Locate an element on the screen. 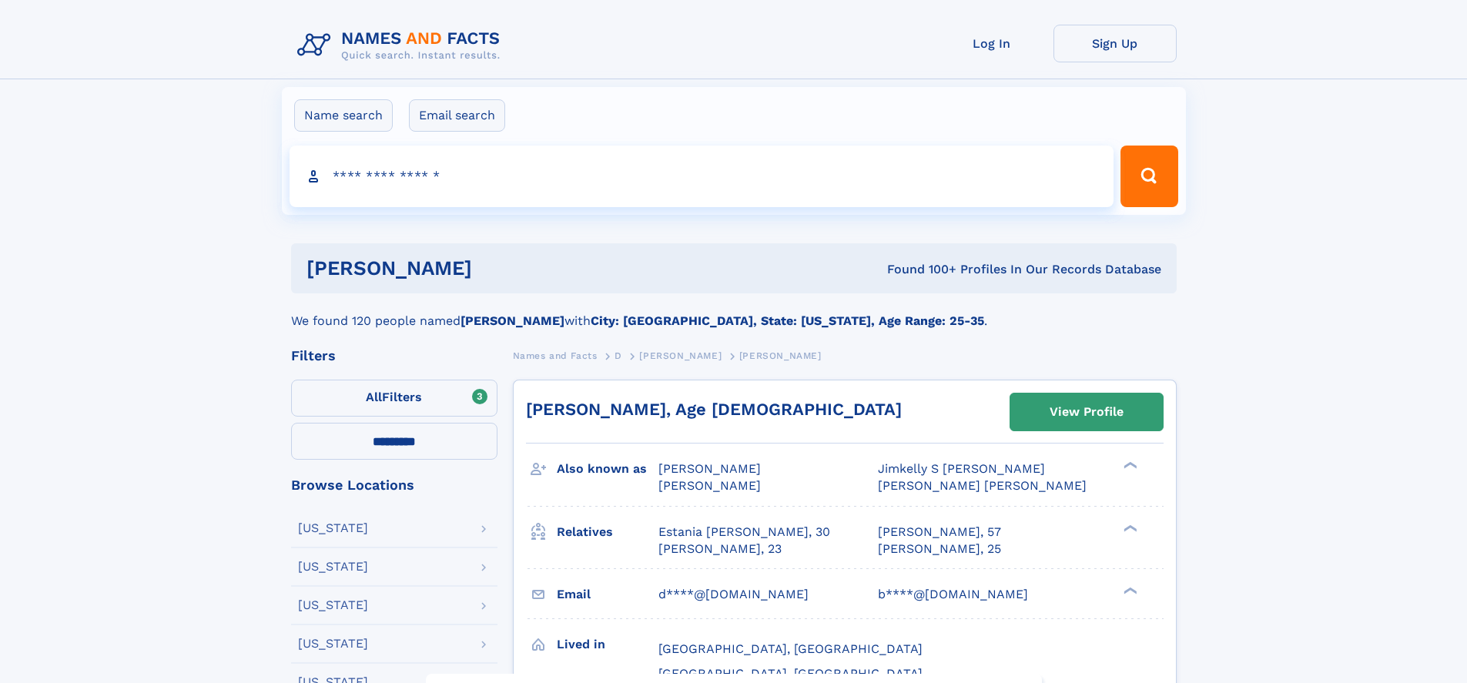 This screenshot has width=1467, height=683. h3: Email is located at coordinates (608, 595).